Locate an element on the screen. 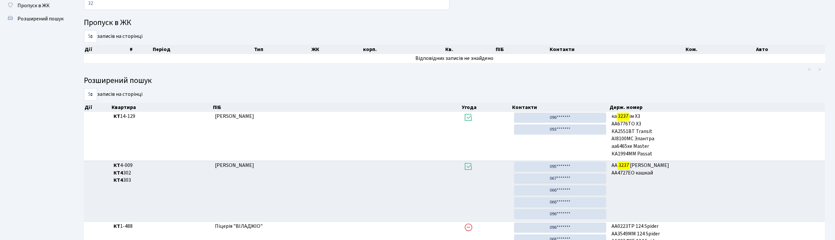 The image size is (835, 240). th: корп. is located at coordinates (403, 49).